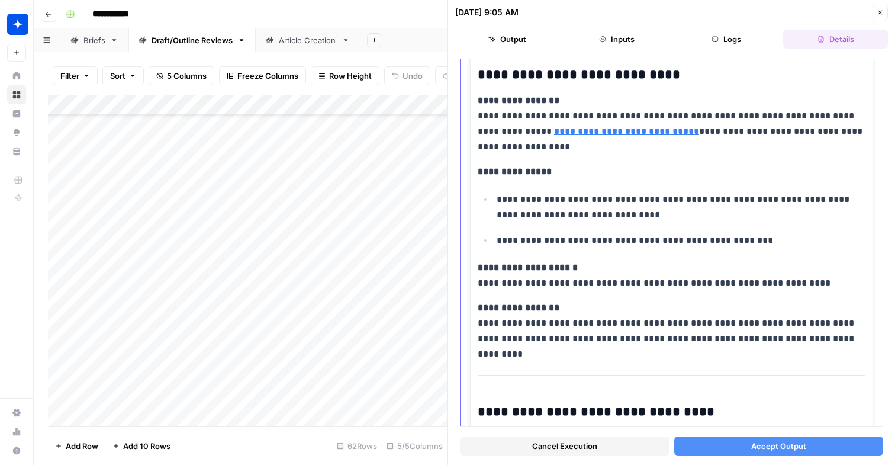 The height and width of the screenshot is (465, 895). What do you see at coordinates (94, 40) in the screenshot?
I see `a: Briefs` at bounding box center [94, 40].